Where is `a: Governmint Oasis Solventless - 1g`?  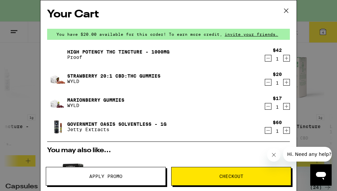
a: Governmint Oasis Solventless - 1g is located at coordinates (117, 124).